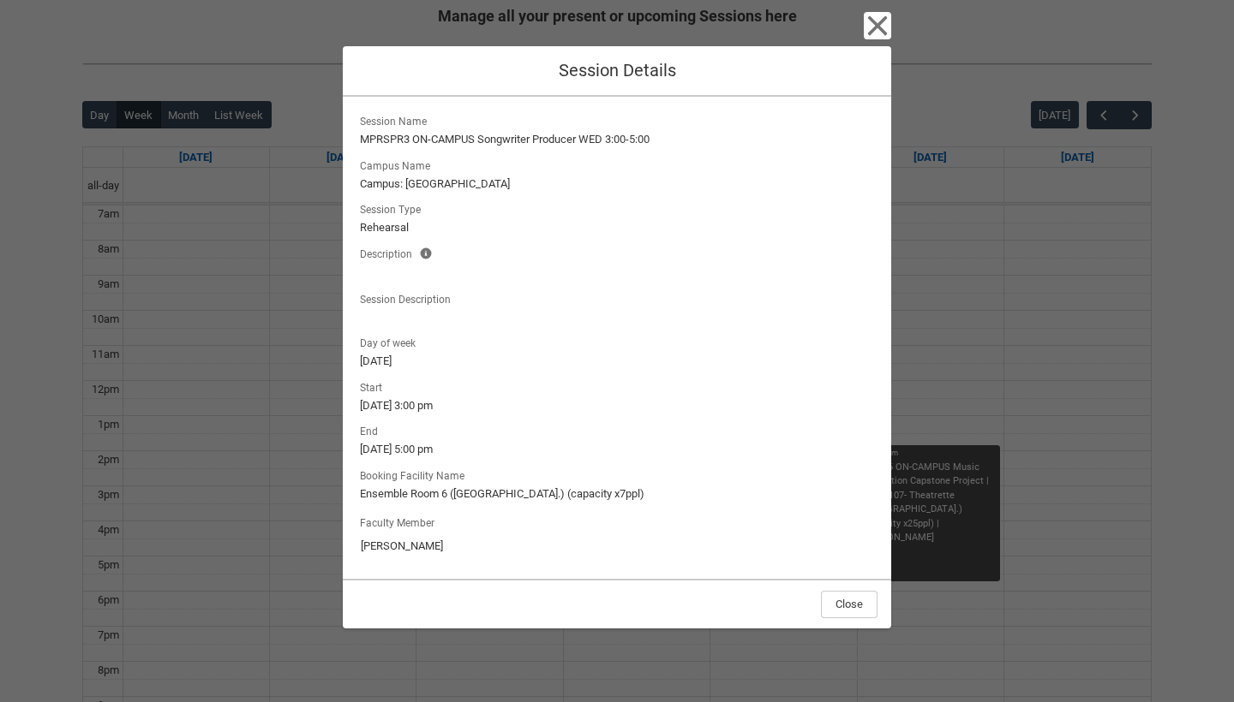 The image size is (1234, 702). What do you see at coordinates (409, 298) in the screenshot?
I see `span: Session Description` at bounding box center [409, 298].